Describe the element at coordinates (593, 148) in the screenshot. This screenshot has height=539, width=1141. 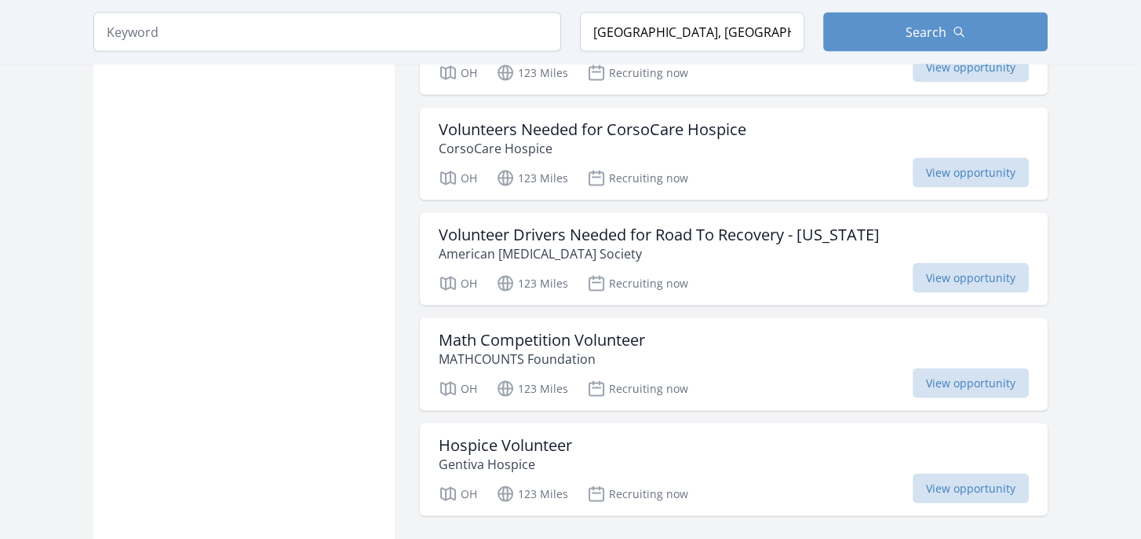
I see `p: CorsoCare Hospice` at that location.